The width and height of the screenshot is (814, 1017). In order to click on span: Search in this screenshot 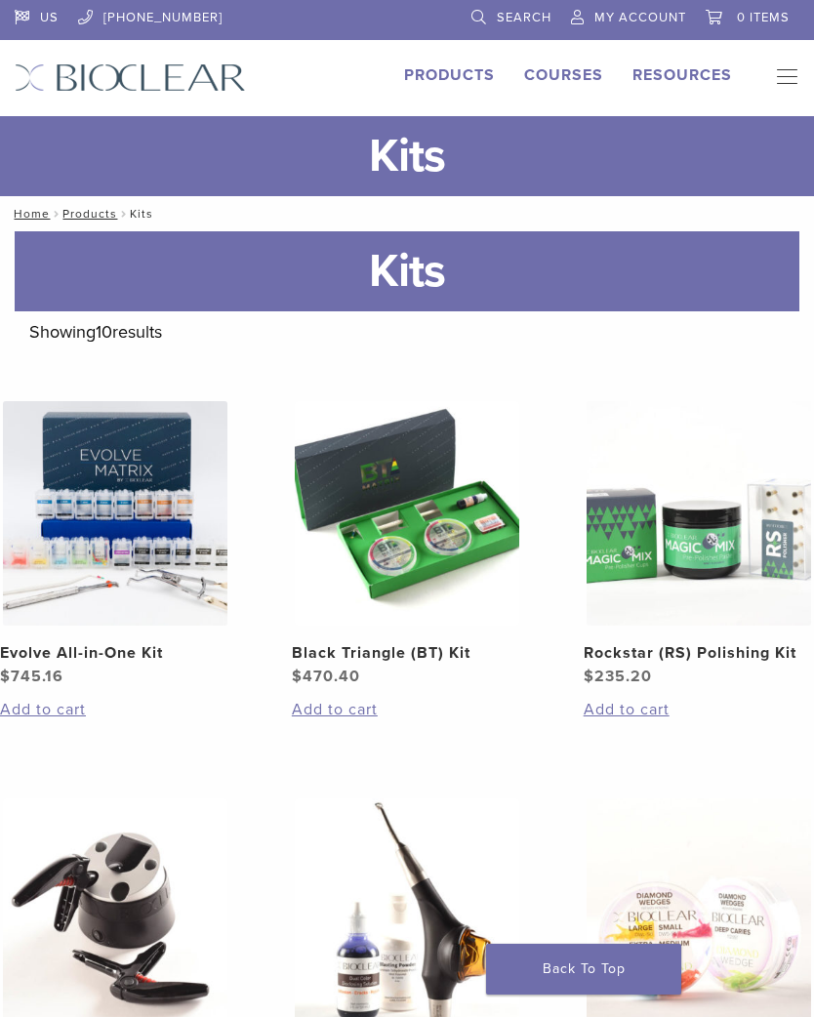, I will do `click(524, 18)`.